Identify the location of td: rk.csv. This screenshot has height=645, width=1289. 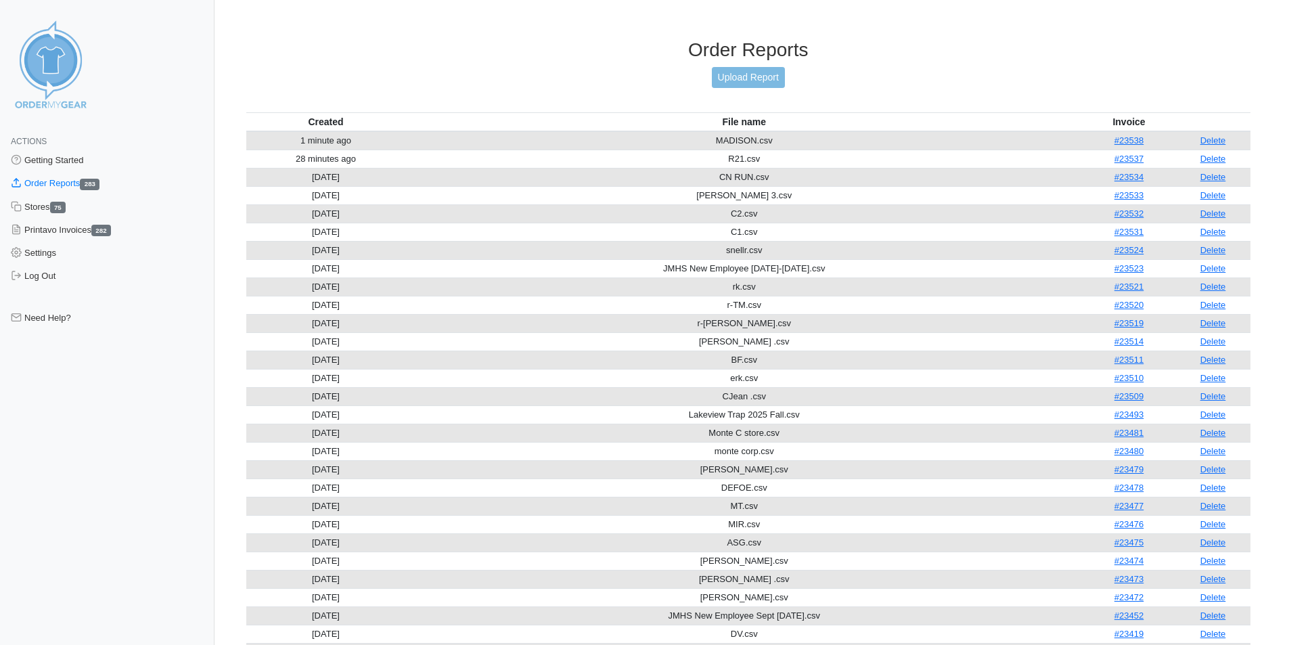
(743, 286).